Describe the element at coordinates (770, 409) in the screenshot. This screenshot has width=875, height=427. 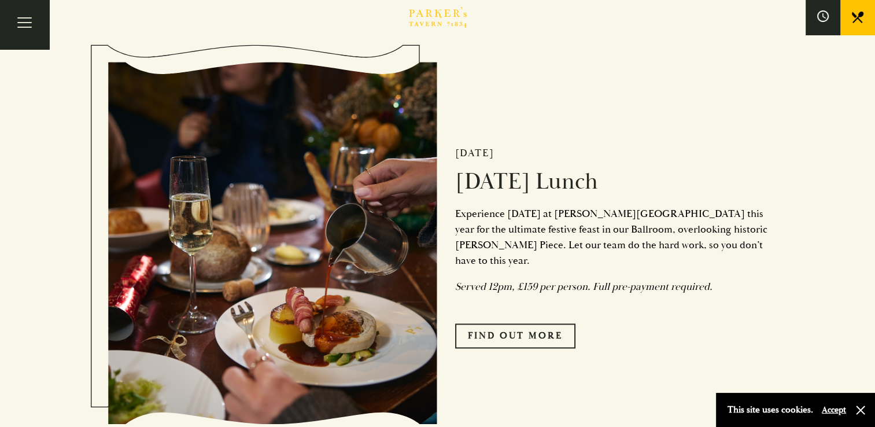
I see `p: This site uses cookies.` at that location.